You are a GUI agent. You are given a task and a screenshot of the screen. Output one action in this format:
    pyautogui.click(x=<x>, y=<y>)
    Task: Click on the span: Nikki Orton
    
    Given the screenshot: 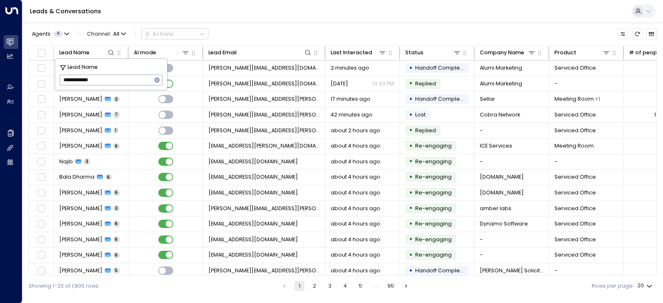 What is the action you would take?
    pyautogui.click(x=81, y=271)
    